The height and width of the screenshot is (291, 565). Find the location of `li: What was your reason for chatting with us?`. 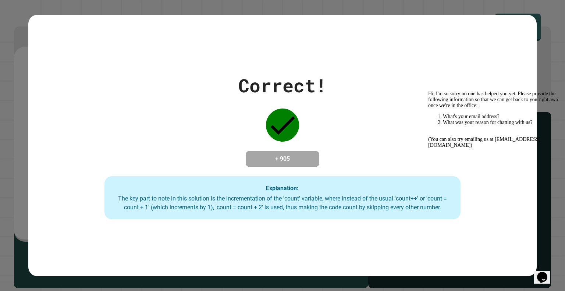

li: What was your reason for chatting with us? is located at coordinates (77, 35).